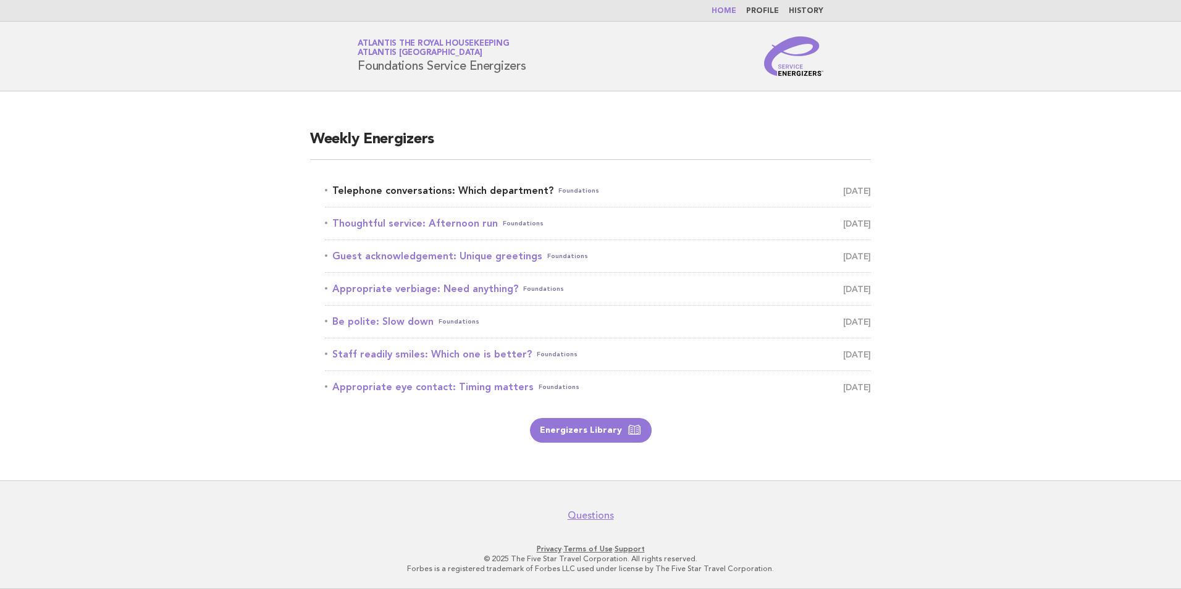 The image size is (1181, 589). I want to click on p: © 2025 The Five Star Travel Corporation. All rights reserved., so click(591, 559).